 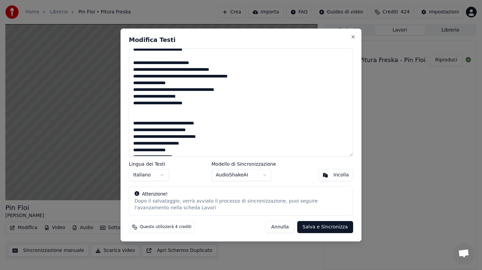 I want to click on div: Attenzione!, so click(x=241, y=194).